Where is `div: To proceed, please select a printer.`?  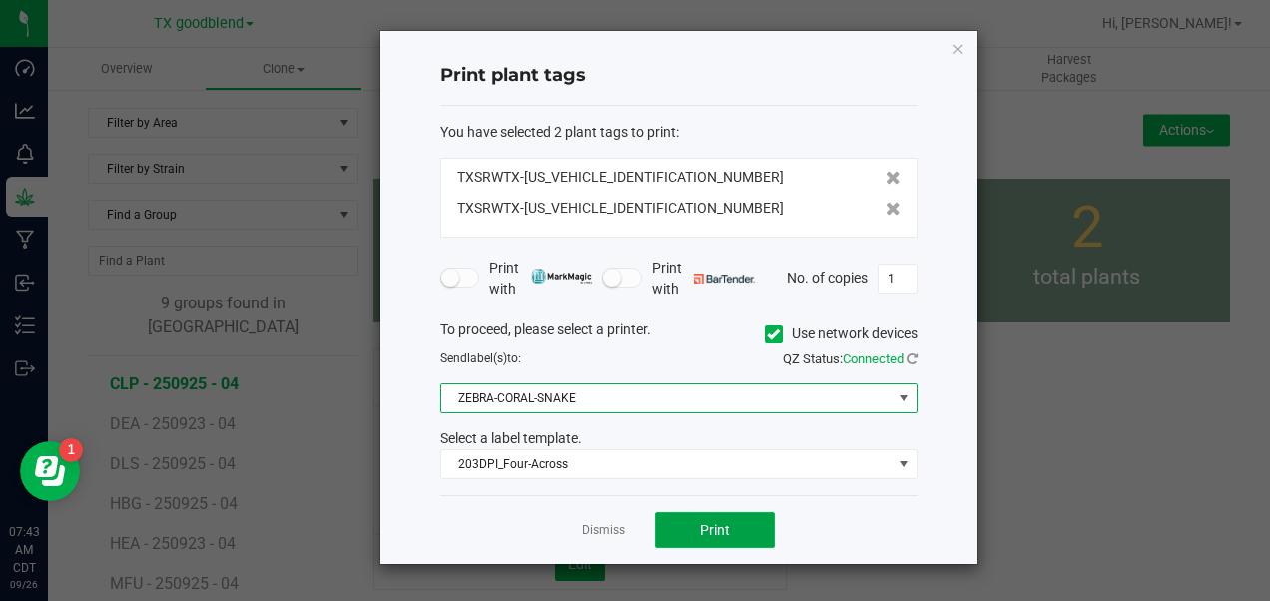
div: To proceed, please select a printer. is located at coordinates (679, 334).